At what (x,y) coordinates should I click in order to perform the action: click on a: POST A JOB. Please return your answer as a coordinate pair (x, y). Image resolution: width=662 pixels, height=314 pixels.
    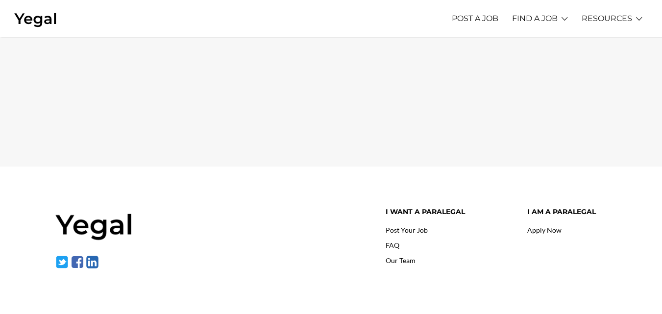
    Looking at the image, I should click on (475, 18).